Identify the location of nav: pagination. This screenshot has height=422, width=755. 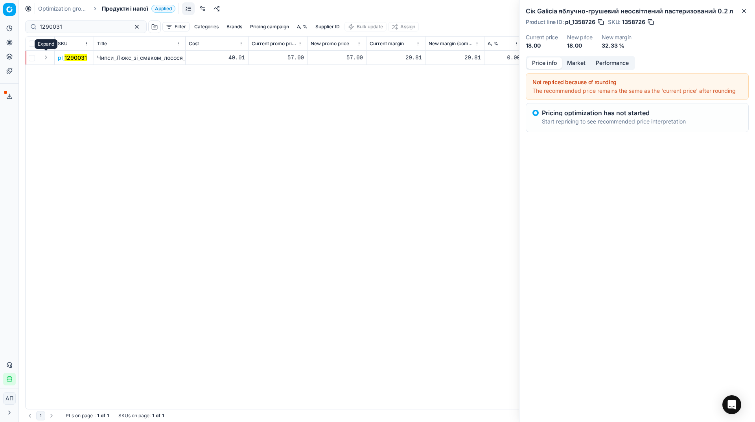
(40, 416).